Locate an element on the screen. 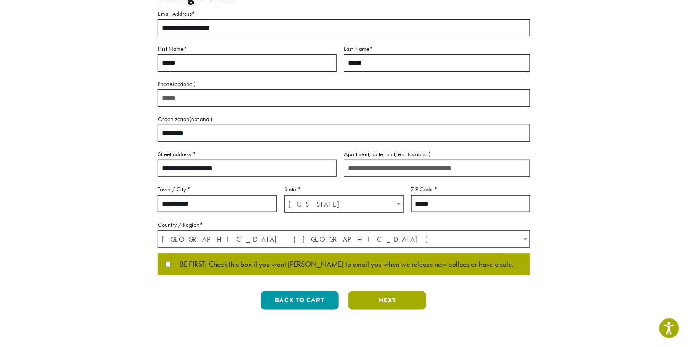  label: Town / City is located at coordinates (217, 189).